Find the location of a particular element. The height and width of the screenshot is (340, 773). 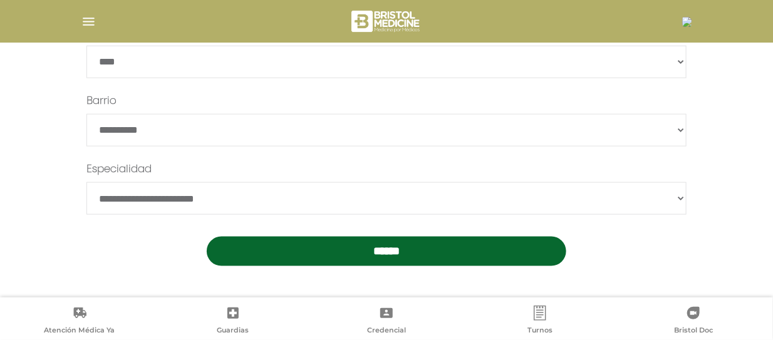

span: Credencial is located at coordinates (387, 332).